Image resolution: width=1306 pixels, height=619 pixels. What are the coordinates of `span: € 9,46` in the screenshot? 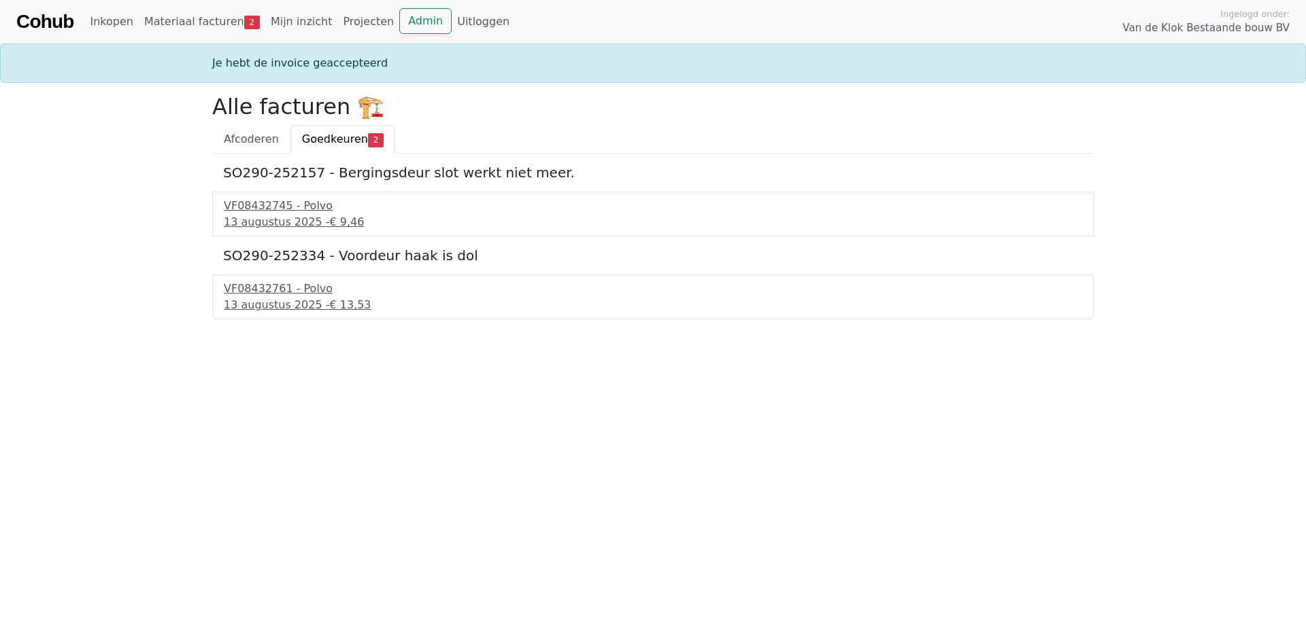 It's located at (346, 222).